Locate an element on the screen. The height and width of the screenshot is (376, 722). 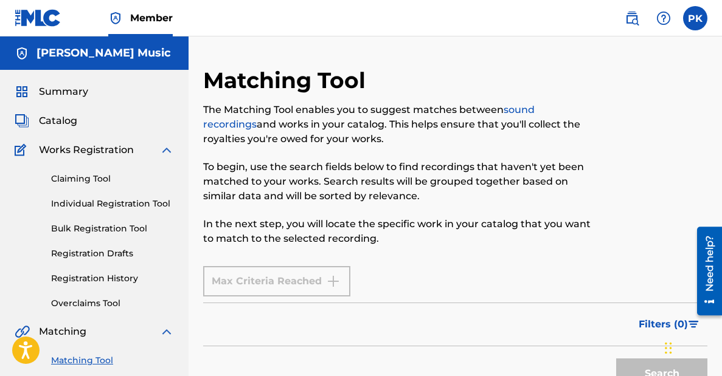
div: Open Resource Center is located at coordinates (21, 49).